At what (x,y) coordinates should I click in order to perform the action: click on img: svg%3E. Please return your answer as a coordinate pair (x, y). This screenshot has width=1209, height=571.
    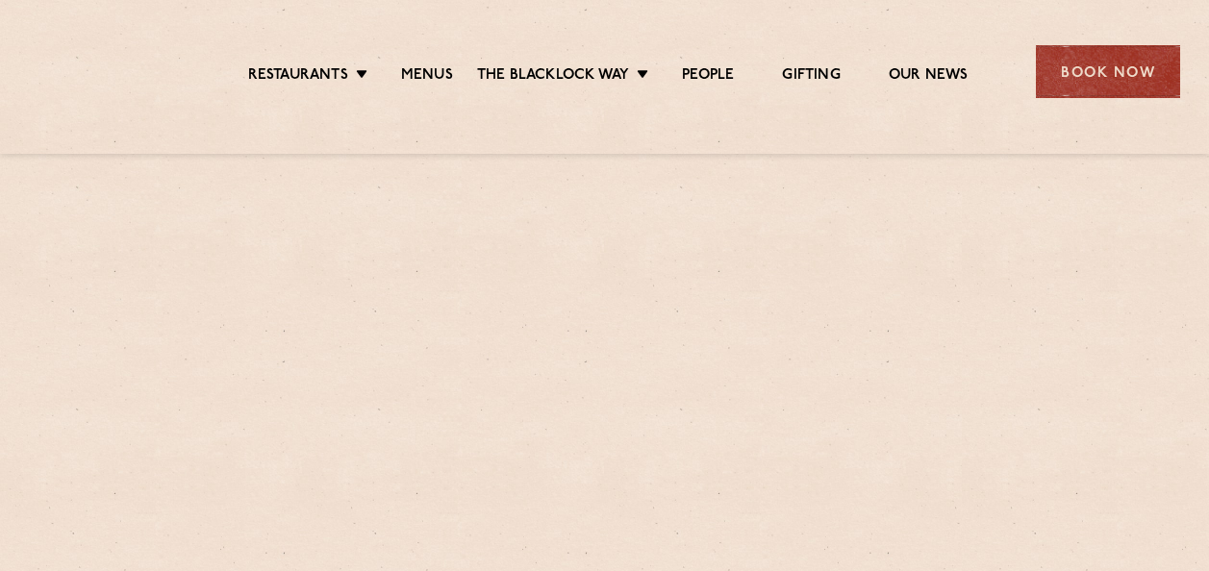
    Looking at the image, I should click on (109, 71).